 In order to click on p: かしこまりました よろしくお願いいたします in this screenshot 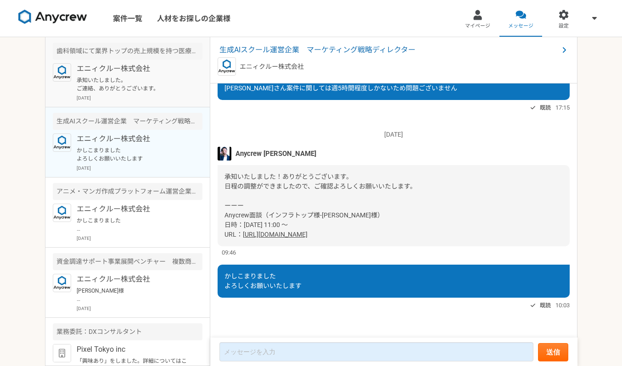, I will do `click(133, 155)`.